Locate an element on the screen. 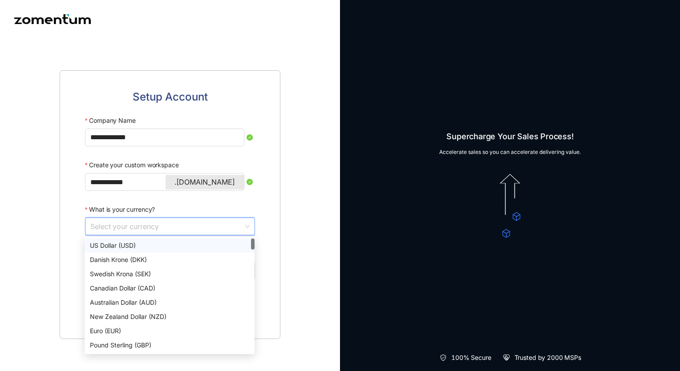 The width and height of the screenshot is (680, 371). label: Company Name is located at coordinates (110, 121).